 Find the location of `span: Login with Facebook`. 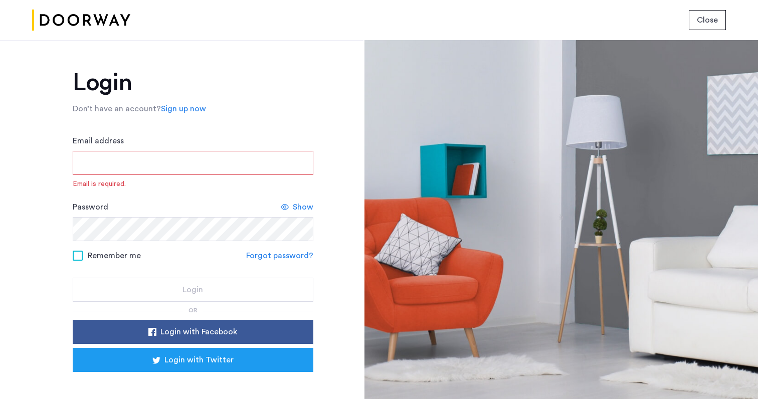

span: Login with Facebook is located at coordinates (198, 332).